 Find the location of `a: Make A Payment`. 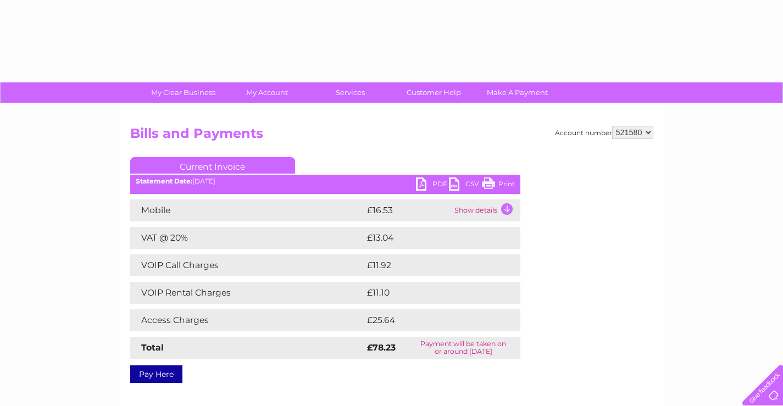

a: Make A Payment is located at coordinates (517, 92).